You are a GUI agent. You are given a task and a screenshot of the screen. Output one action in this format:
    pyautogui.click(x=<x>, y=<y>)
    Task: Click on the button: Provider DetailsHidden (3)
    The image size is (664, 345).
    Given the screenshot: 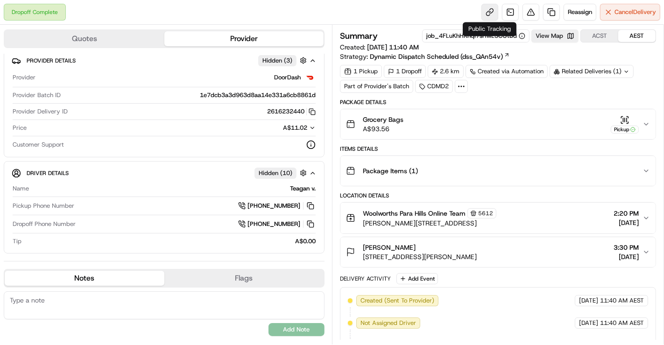 What is the action you would take?
    pyautogui.click(x=164, y=60)
    